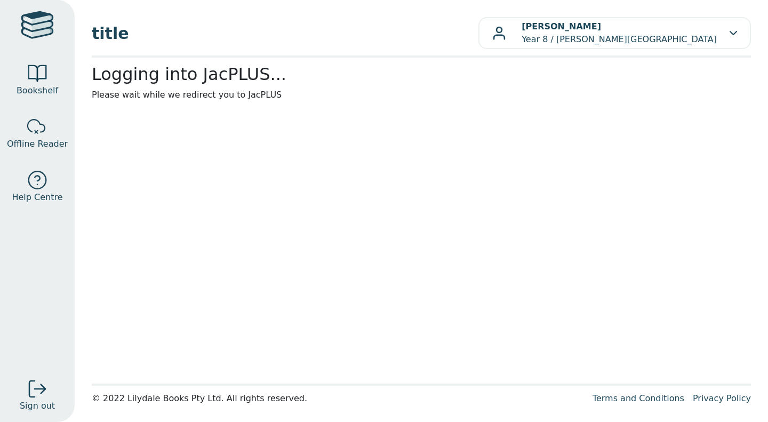  What do you see at coordinates (639, 398) in the screenshot?
I see `a: Terms and Conditions` at bounding box center [639, 398].